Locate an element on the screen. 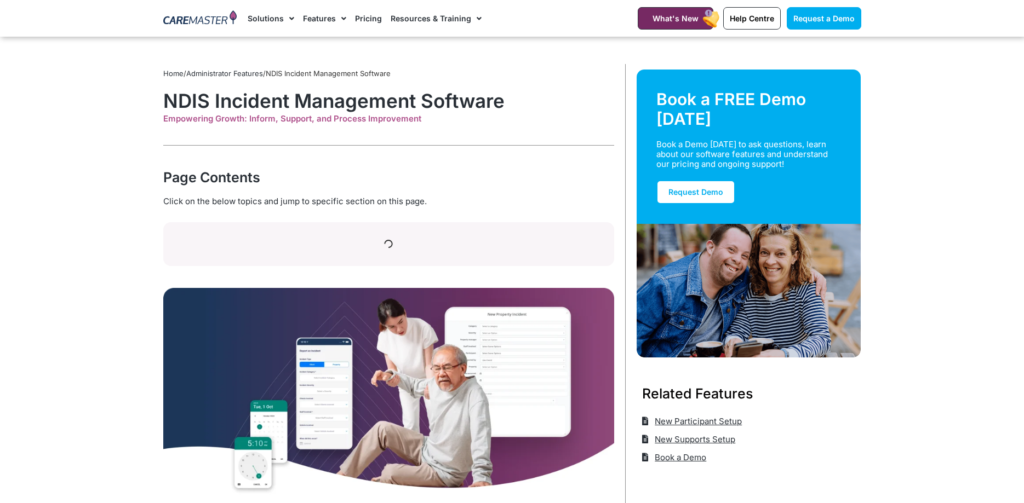  a: New Participant Setup is located at coordinates (692, 421).